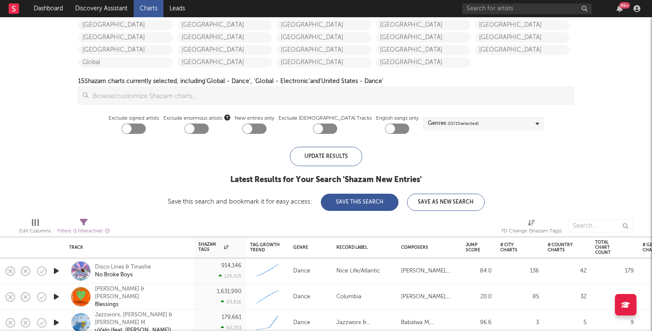 The height and width of the screenshot is (331, 652). Describe the element at coordinates (362, 248) in the screenshot. I see `div: Record Label` at that location.